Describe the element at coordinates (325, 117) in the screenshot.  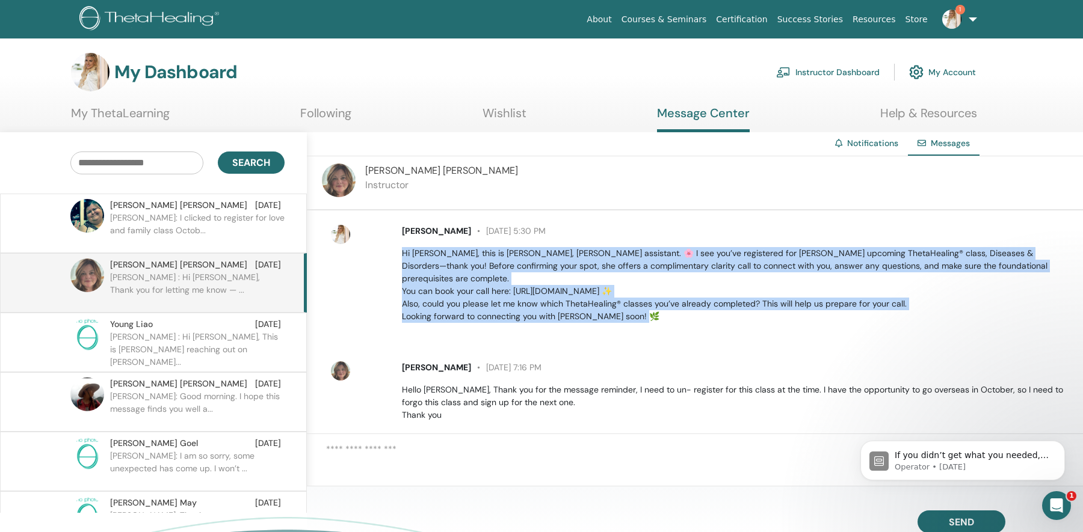
I see `a: Following` at that location.